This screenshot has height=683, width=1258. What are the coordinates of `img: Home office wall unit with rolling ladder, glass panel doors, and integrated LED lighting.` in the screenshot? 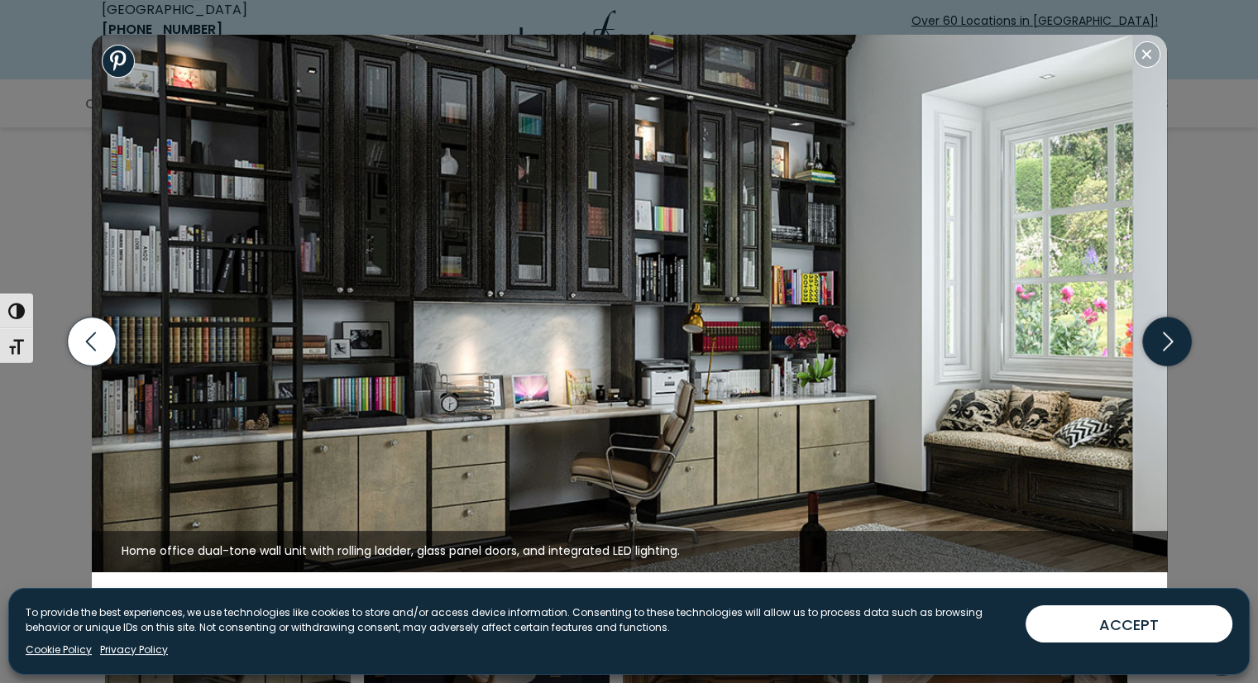 It's located at (630, 304).